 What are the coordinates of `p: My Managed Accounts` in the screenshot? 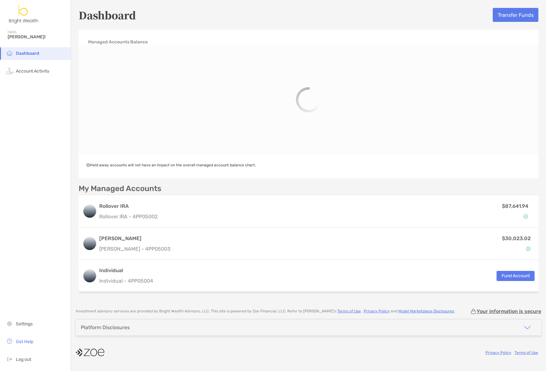 It's located at (120, 189).